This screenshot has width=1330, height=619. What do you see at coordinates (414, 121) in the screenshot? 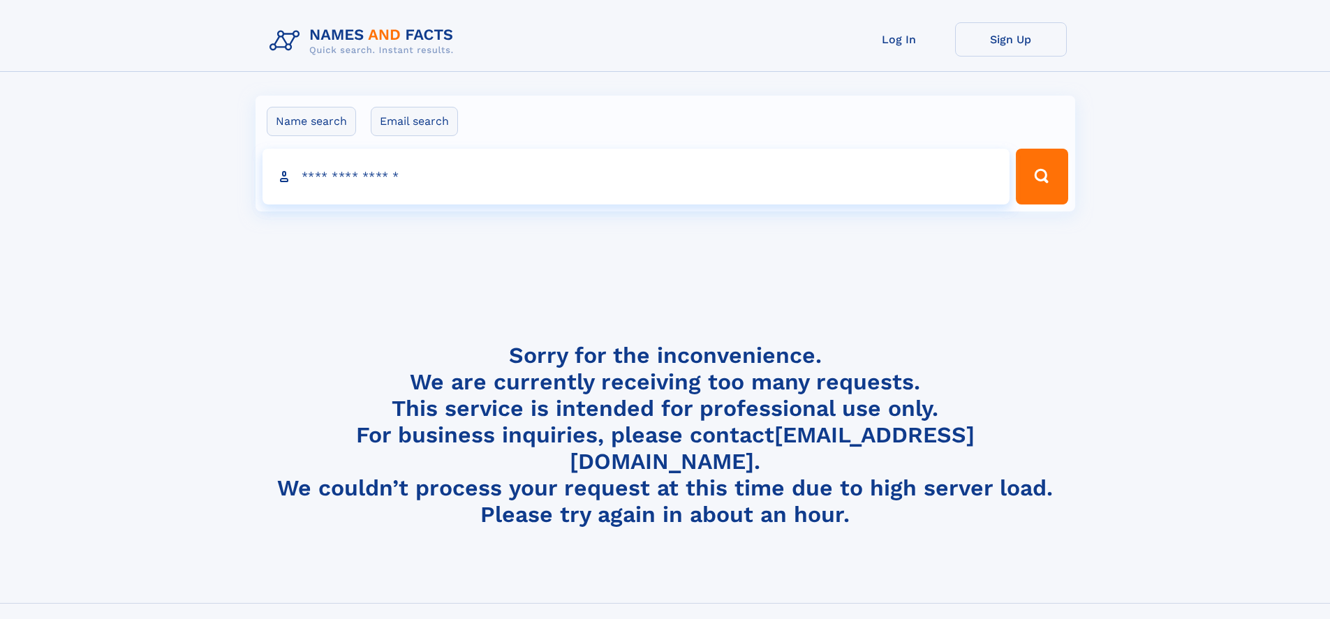
I see `label: Email search` at bounding box center [414, 121].